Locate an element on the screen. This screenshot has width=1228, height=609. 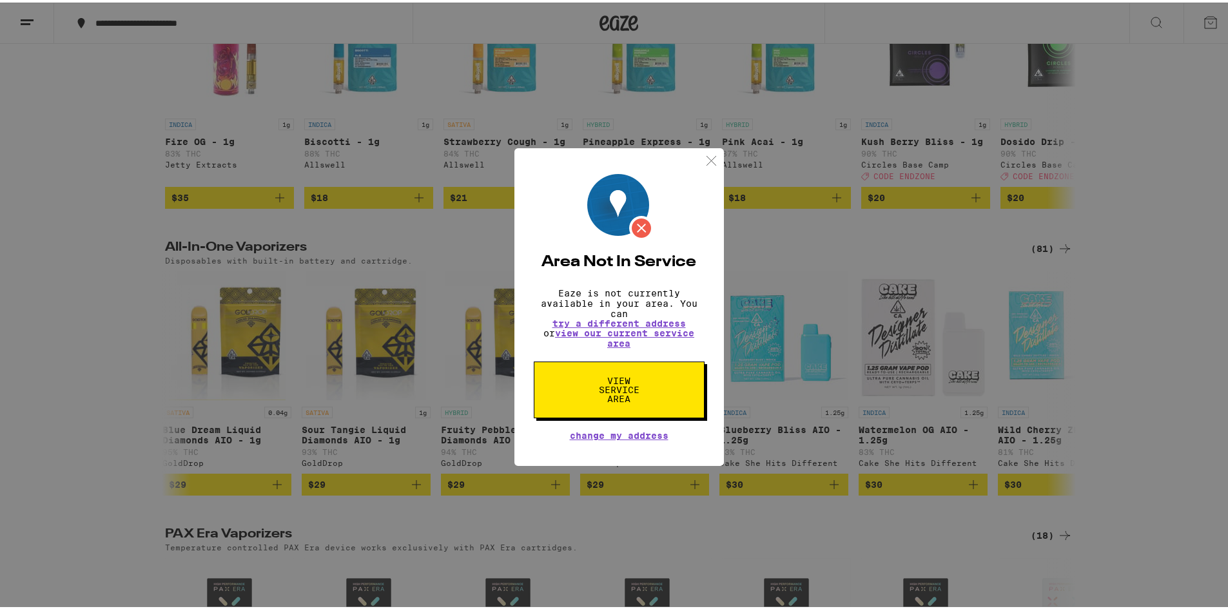
span: try a different address is located at coordinates (619, 321).